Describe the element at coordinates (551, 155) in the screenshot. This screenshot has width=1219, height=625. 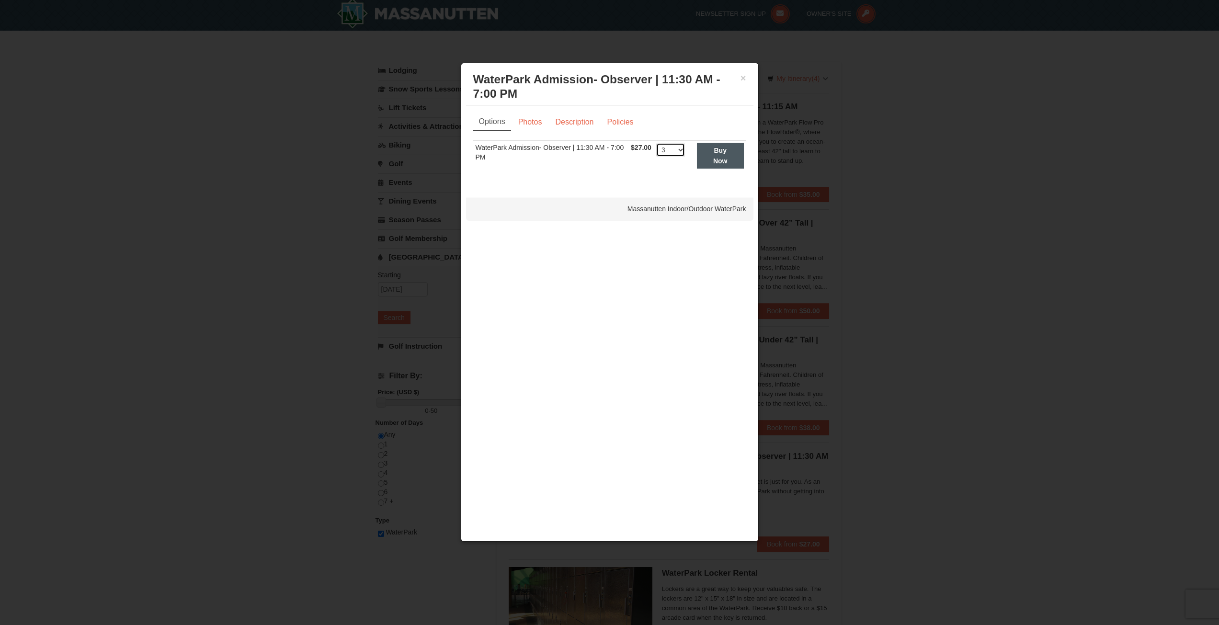
I see `td: WaterPark Admission- Observer | 11:30 AM - 7:00 PM` at that location.